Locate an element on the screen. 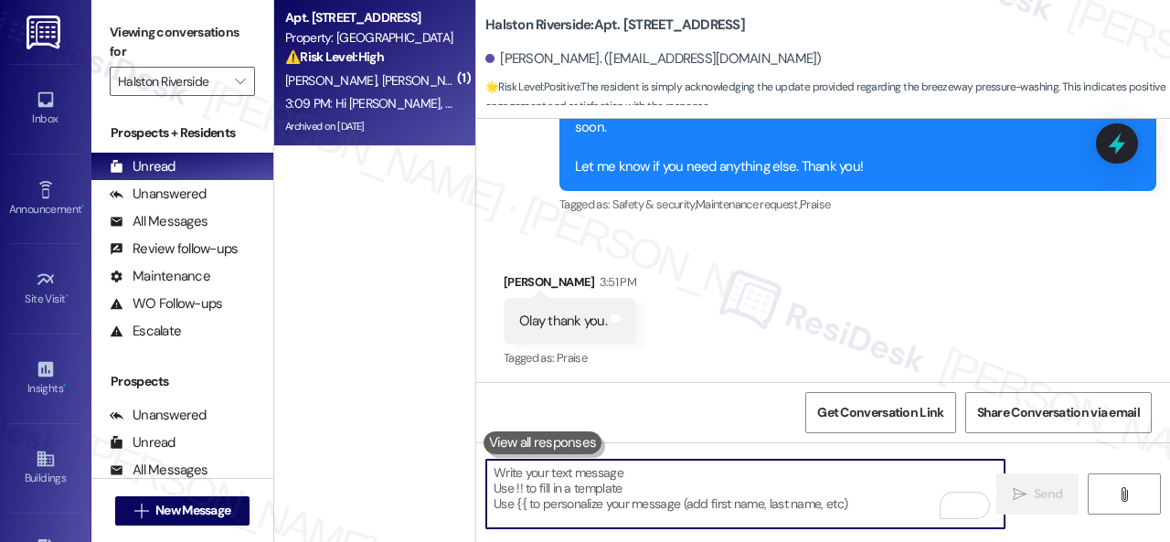 This screenshot has width=1170, height=542. img: ResiDesk Logo is located at coordinates (45, 32).